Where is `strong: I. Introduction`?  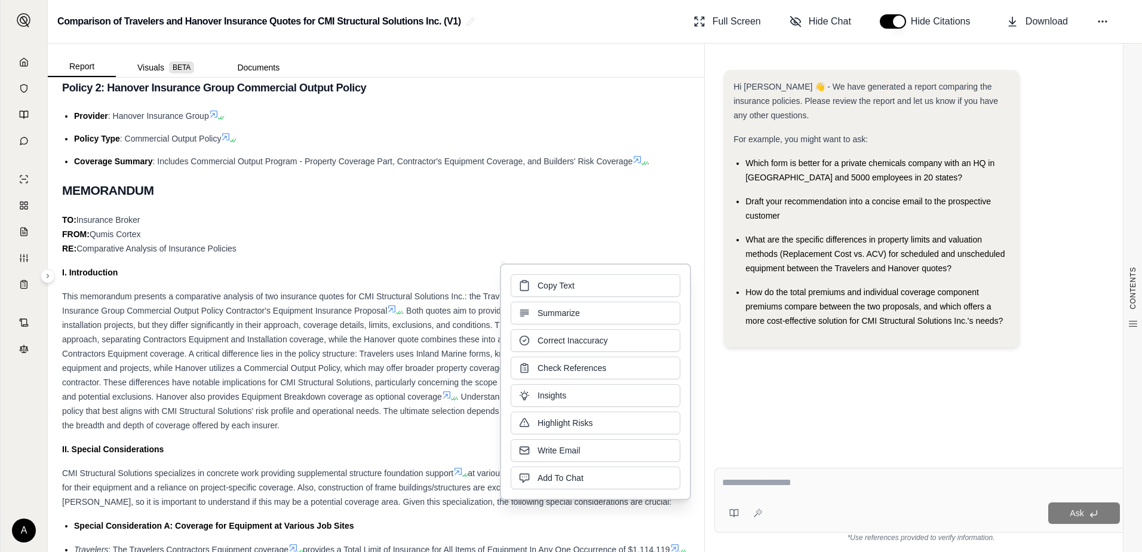 strong: I. Introduction is located at coordinates (90, 272).